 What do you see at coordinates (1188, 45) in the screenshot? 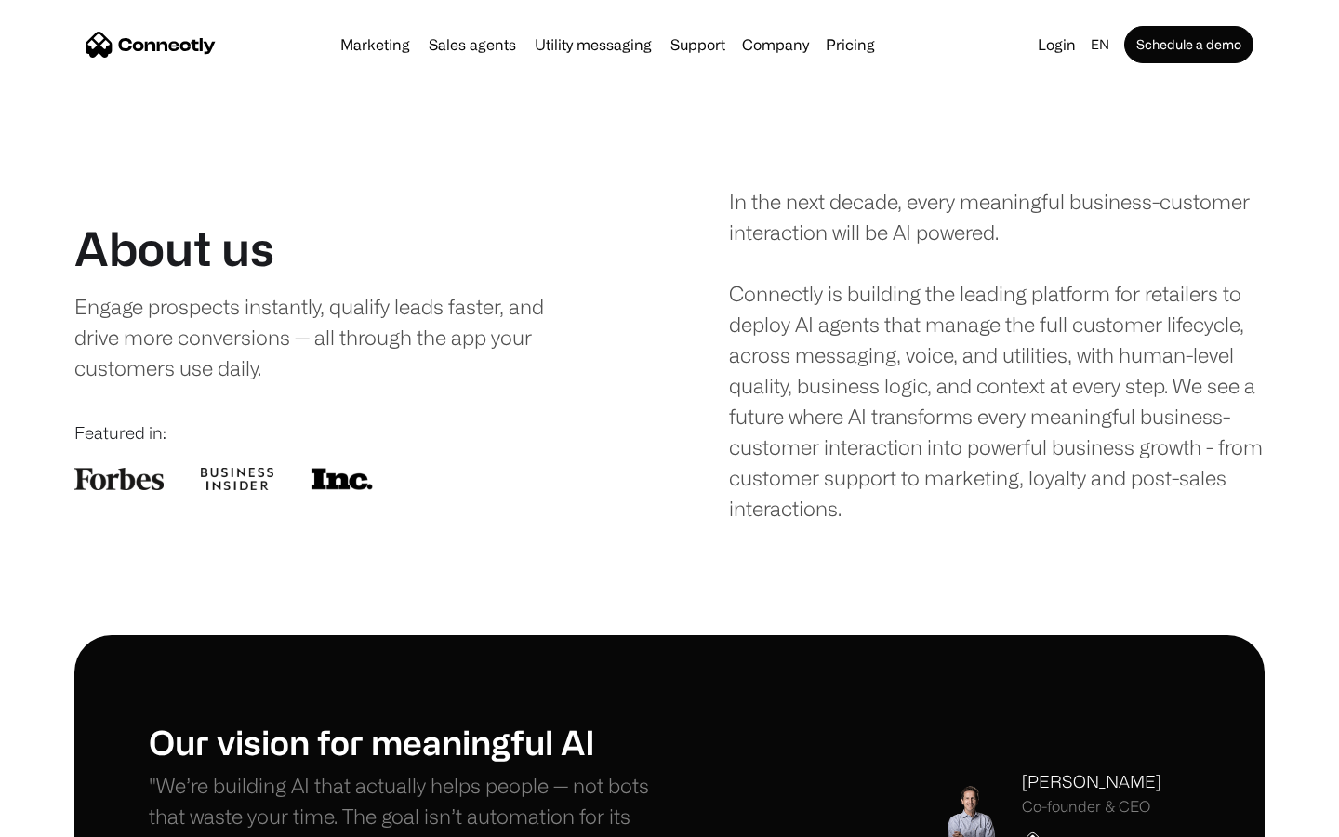
I see `a: Schedule a demo` at bounding box center [1188, 45].